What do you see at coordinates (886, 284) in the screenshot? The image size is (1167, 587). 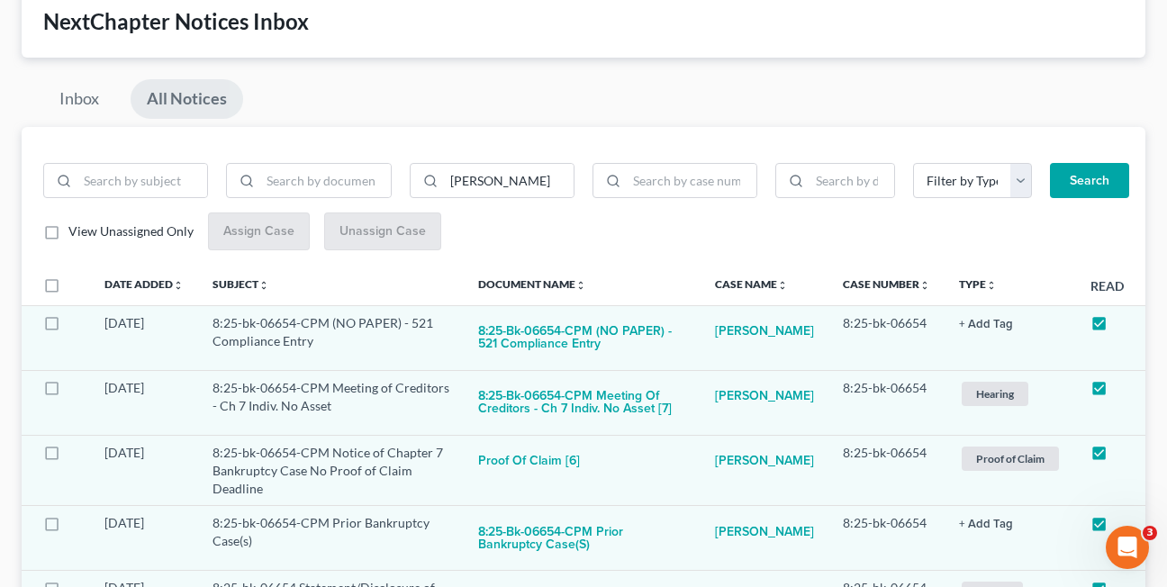 I see `a: Case Numberunfold_more` at bounding box center [886, 284].